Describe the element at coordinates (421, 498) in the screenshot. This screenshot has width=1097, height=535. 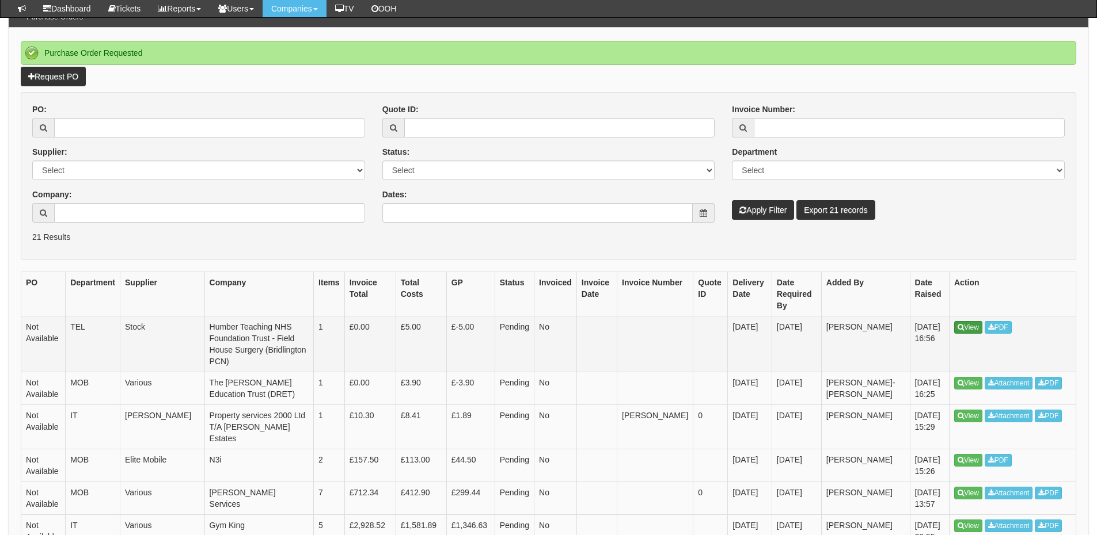
I see `td: £412.90` at that location.